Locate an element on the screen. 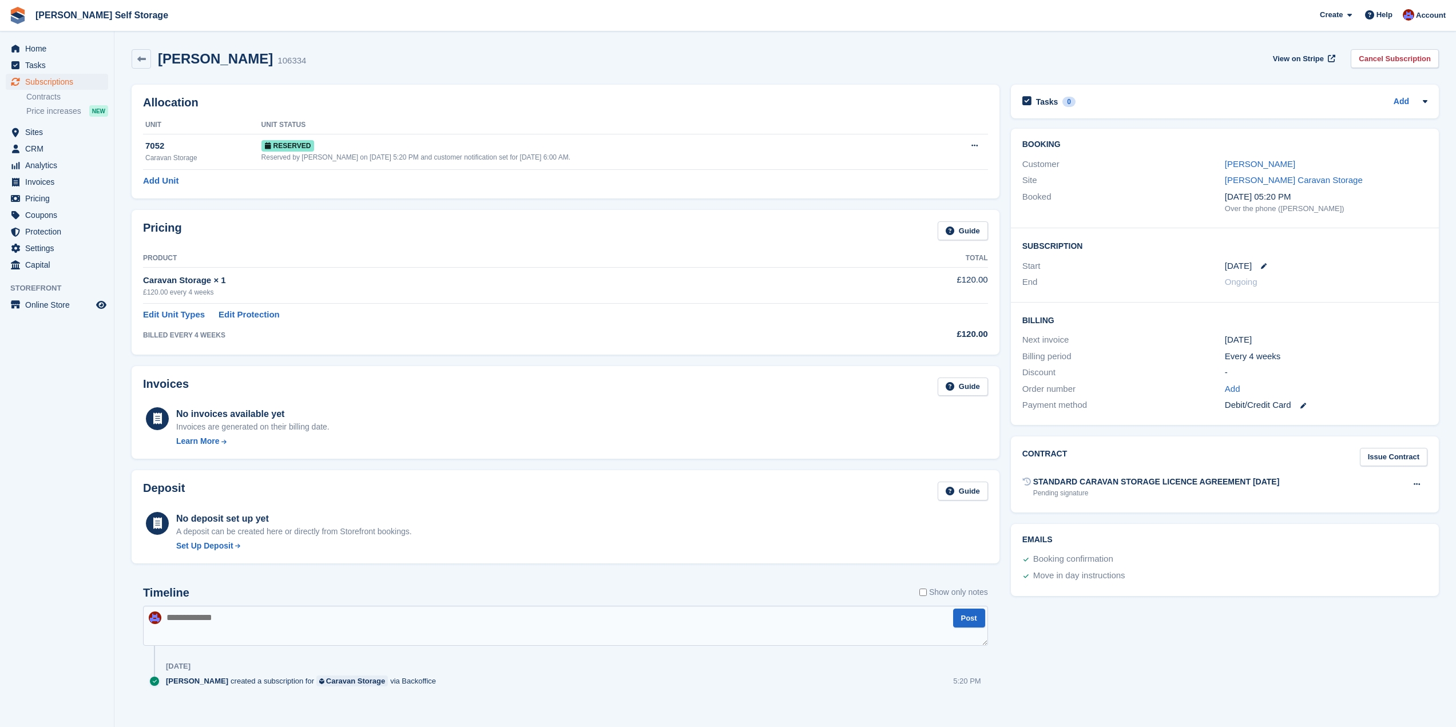 This screenshot has height=727, width=1456. div: Payment method is located at coordinates (1124, 405).